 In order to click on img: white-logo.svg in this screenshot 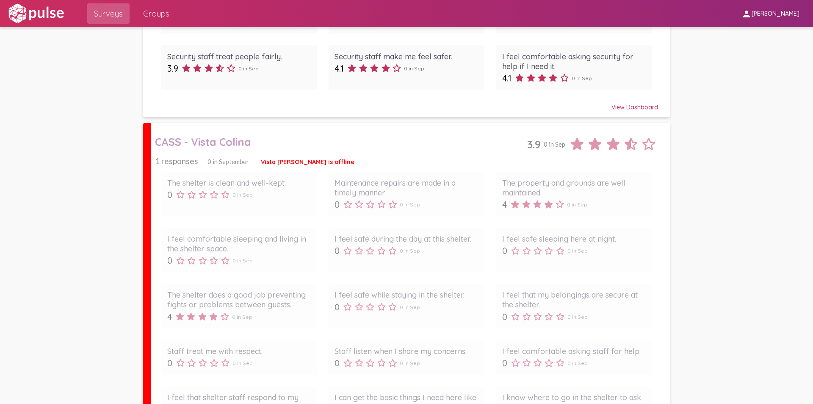, I will do `click(36, 14)`.